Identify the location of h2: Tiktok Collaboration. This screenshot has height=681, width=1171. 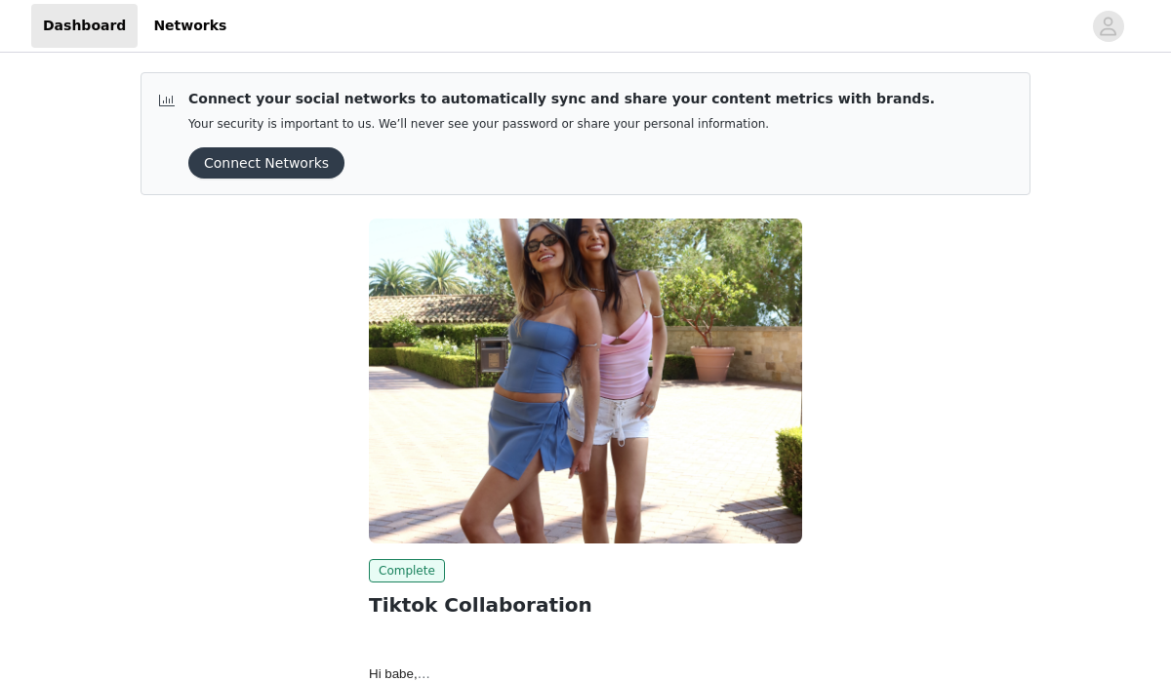
(586, 605).